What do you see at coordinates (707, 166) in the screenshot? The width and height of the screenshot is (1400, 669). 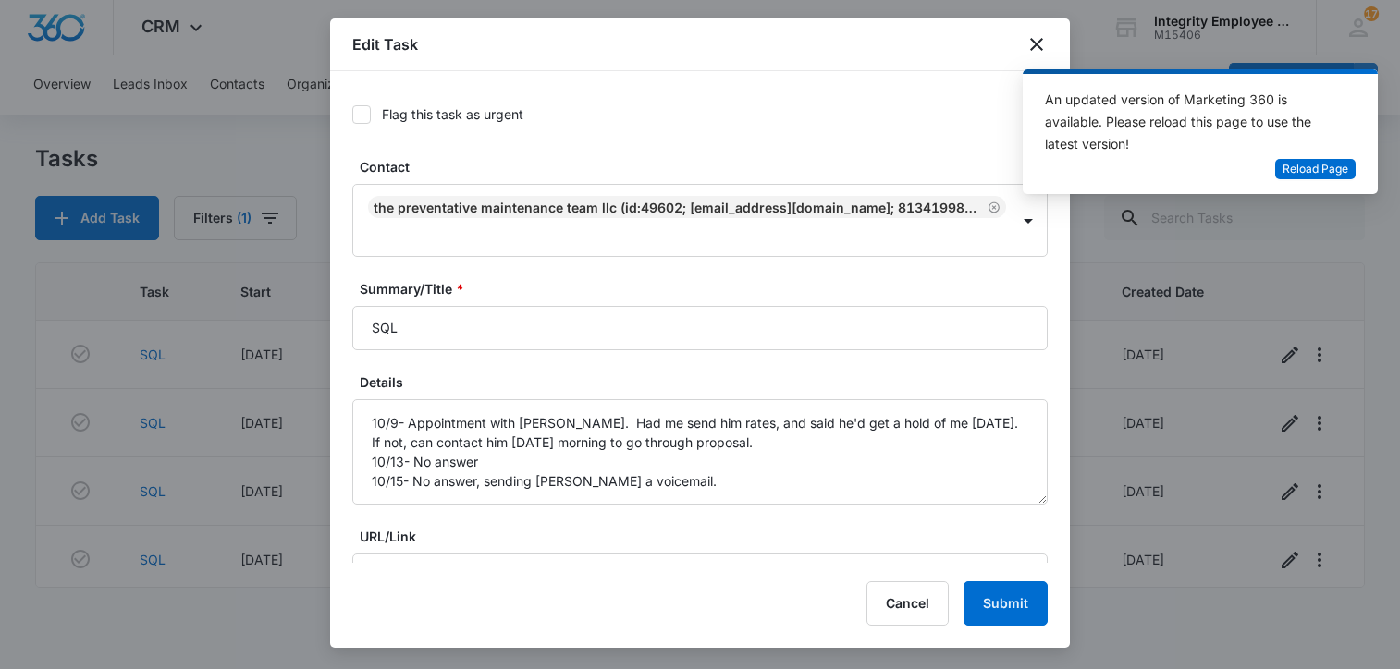 I see `label: Contact` at bounding box center [707, 166].